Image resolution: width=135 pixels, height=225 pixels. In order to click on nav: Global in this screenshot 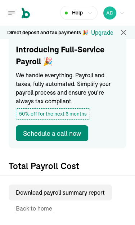, I will do `click(18, 13)`.